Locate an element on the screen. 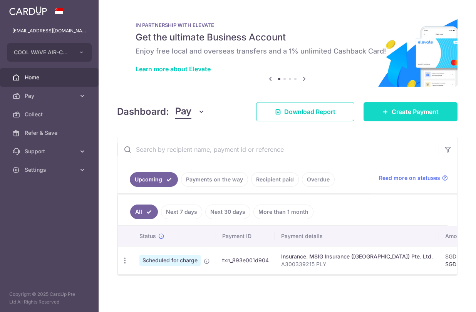  span: Home is located at coordinates (50, 77).